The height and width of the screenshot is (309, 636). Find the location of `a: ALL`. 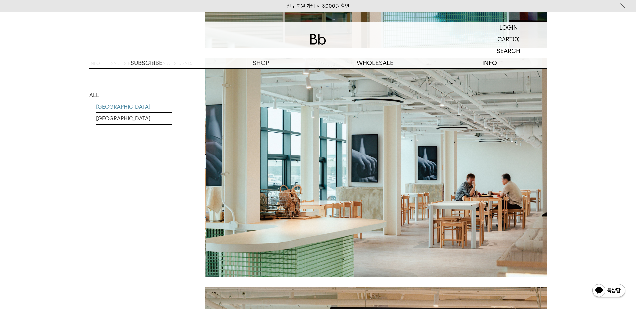

a: ALL is located at coordinates (131, 95).